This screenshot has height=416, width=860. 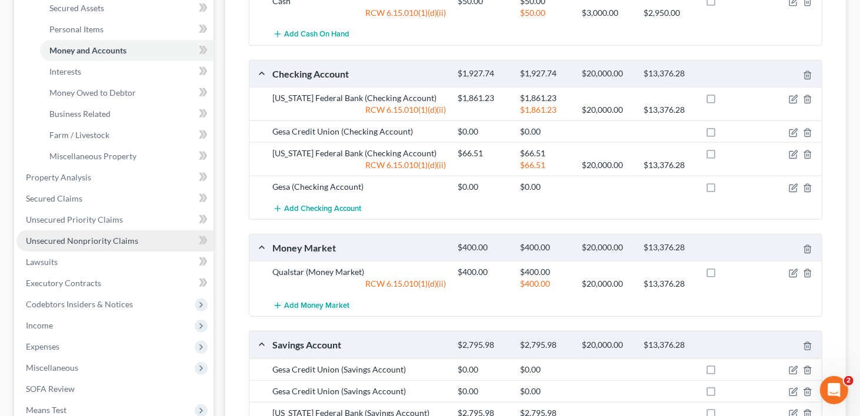 I want to click on div: Savings Account, so click(x=359, y=345).